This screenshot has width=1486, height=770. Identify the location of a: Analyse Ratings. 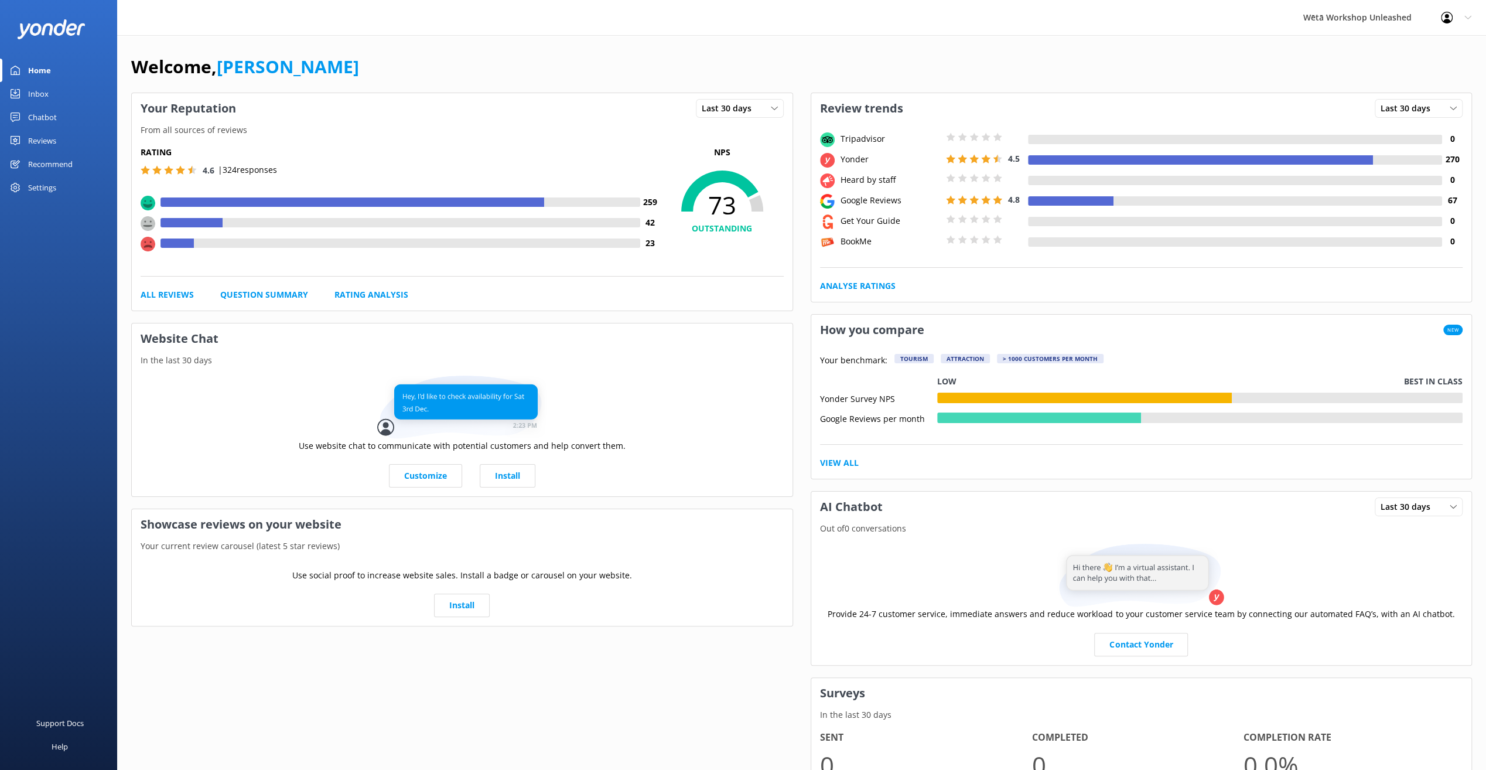
(858, 286).